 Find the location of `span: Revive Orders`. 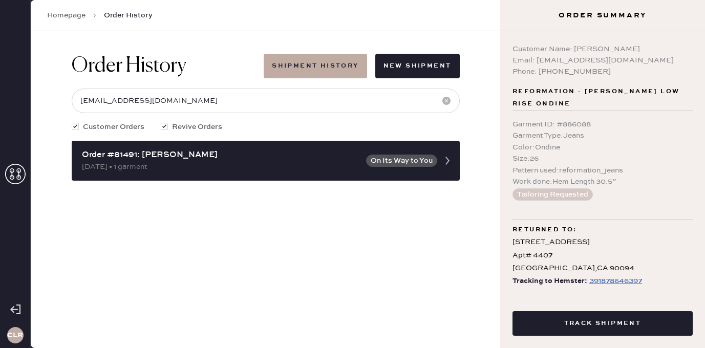

span: Revive Orders is located at coordinates (197, 127).